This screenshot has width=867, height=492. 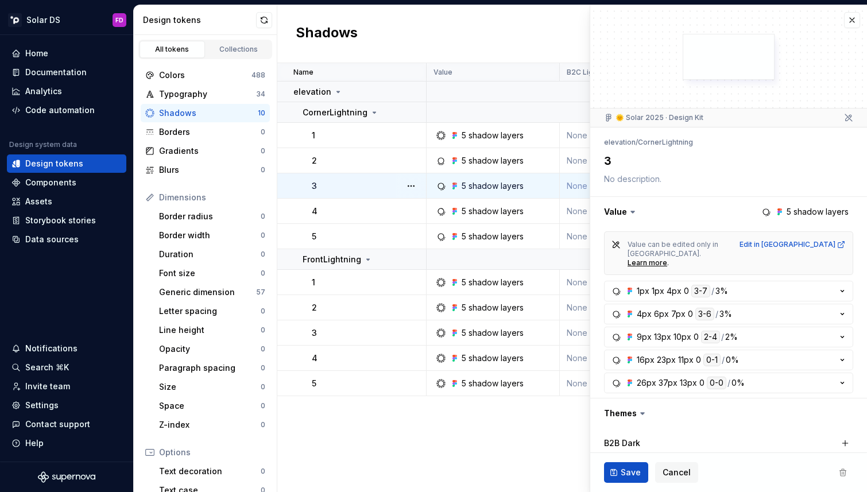 I want to click on div: Blurs, so click(x=209, y=170).